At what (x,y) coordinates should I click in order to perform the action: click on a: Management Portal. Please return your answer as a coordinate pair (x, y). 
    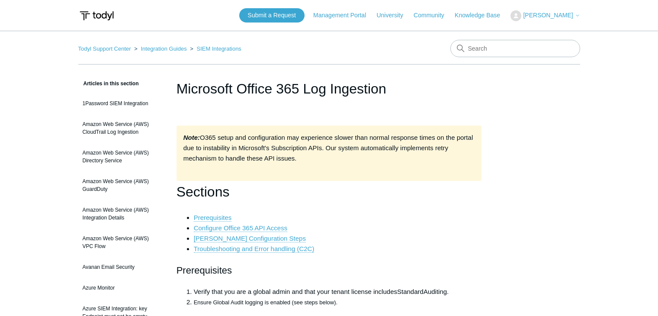
    Looking at the image, I should click on (344, 15).